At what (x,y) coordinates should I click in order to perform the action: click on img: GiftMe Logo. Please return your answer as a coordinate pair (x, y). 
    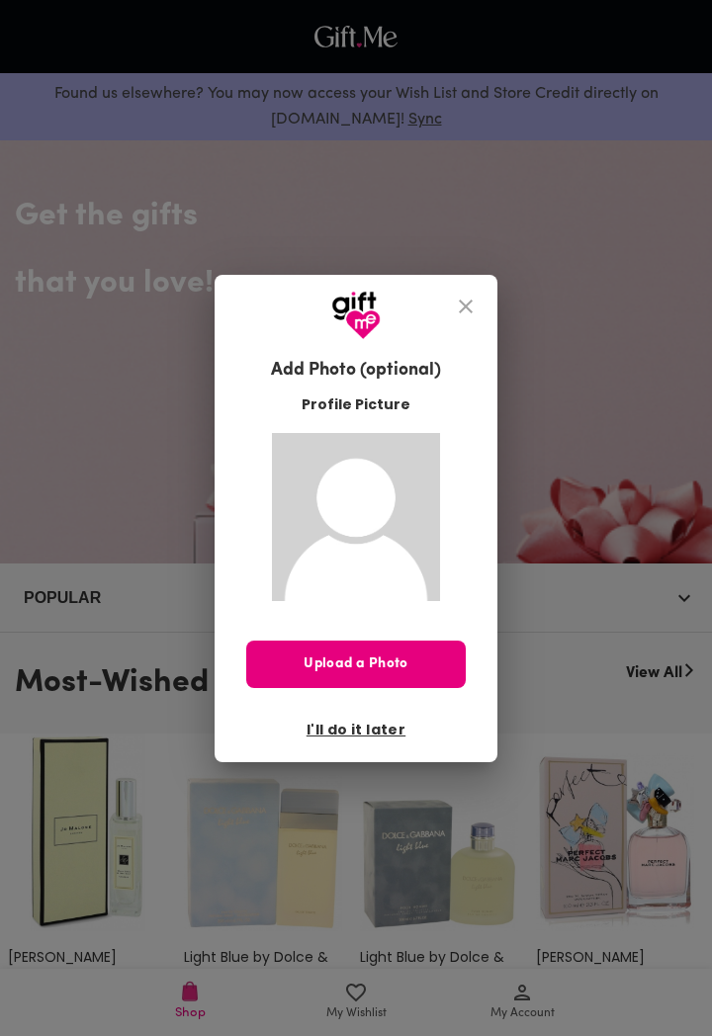
    Looking at the image, I should click on (356, 315).